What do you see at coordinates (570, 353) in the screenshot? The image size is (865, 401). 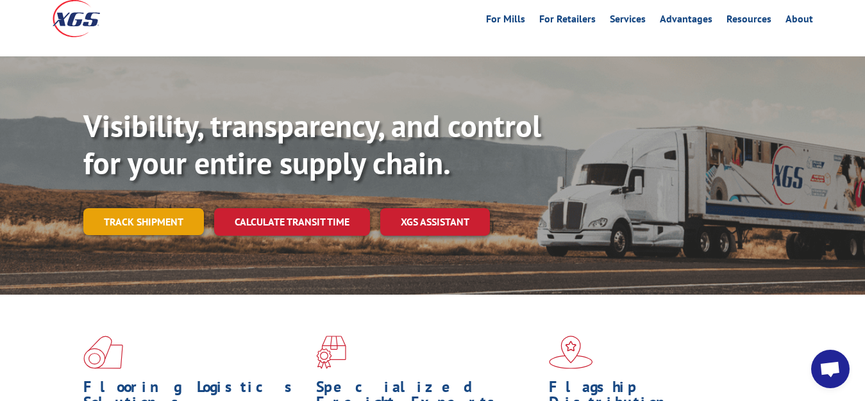 I see `img: xgs-icon-flagship-distribution-model-red` at bounding box center [570, 353].